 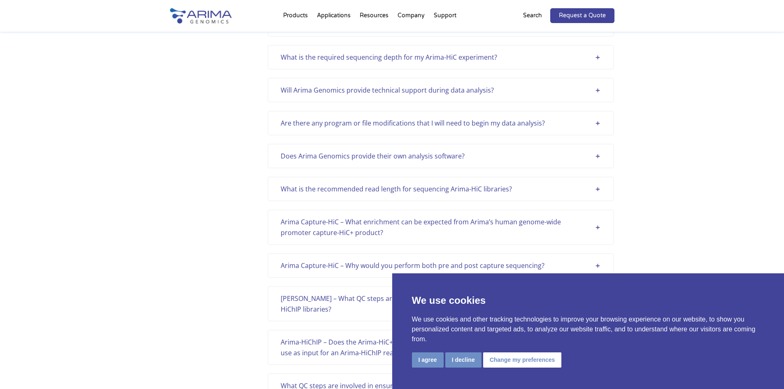 I want to click on a: Request a Quote, so click(x=582, y=16).